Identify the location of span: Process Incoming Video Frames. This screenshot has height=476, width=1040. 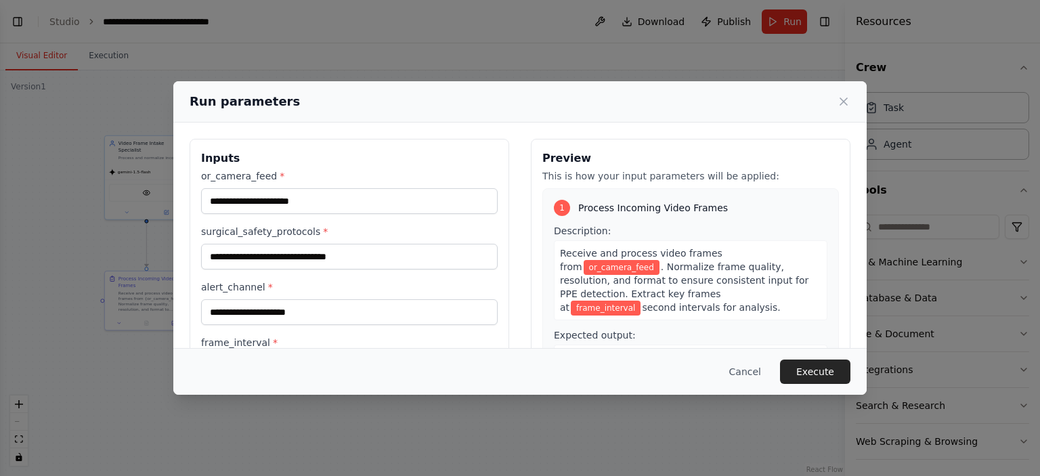
(652, 208).